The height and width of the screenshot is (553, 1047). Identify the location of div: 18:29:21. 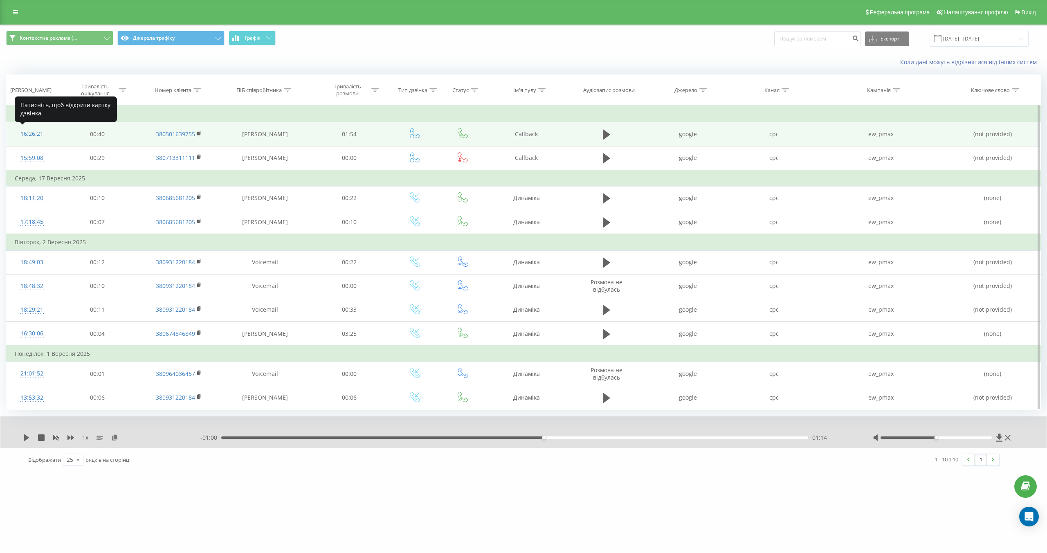
(32, 310).